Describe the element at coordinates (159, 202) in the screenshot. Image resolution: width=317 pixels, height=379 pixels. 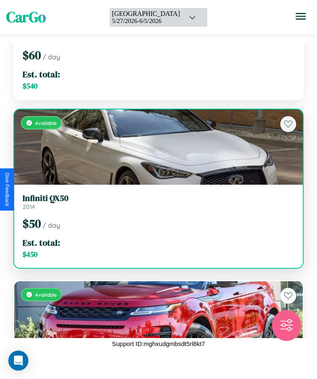
I see `a: Infiniti QX502014` at that location.